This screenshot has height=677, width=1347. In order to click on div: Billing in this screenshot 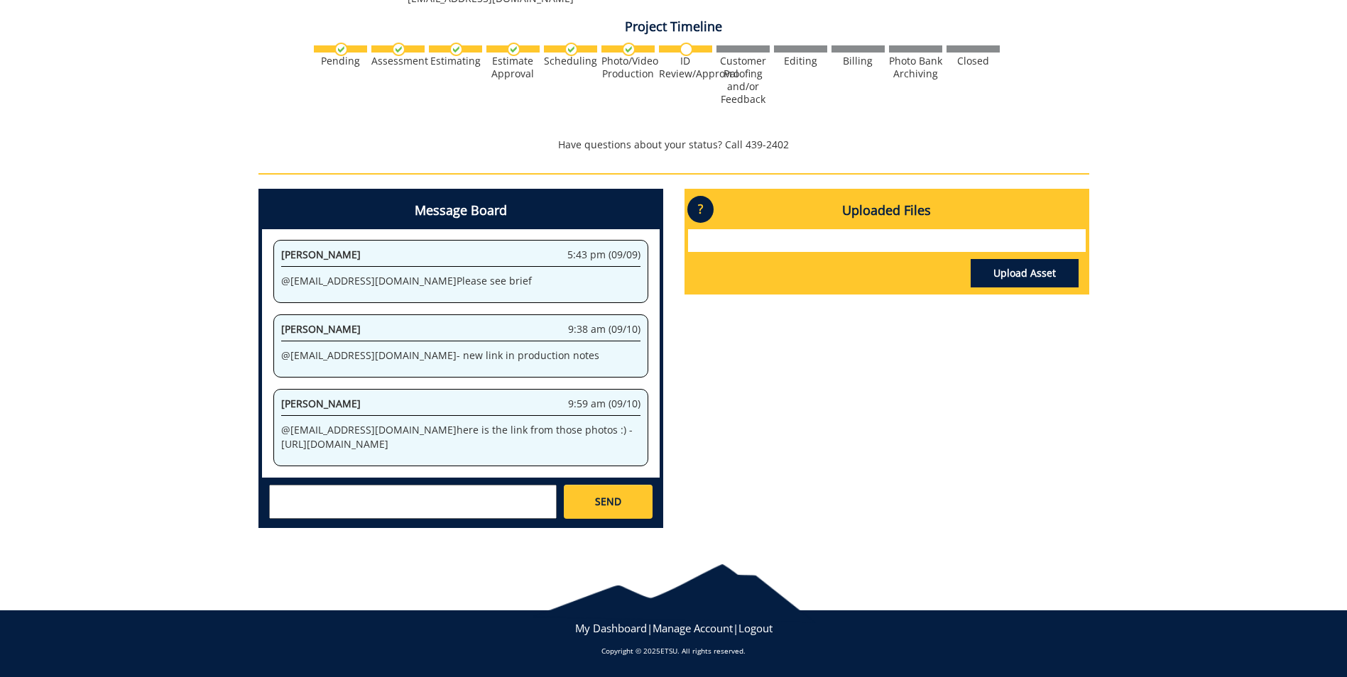, I will do `click(858, 61)`.